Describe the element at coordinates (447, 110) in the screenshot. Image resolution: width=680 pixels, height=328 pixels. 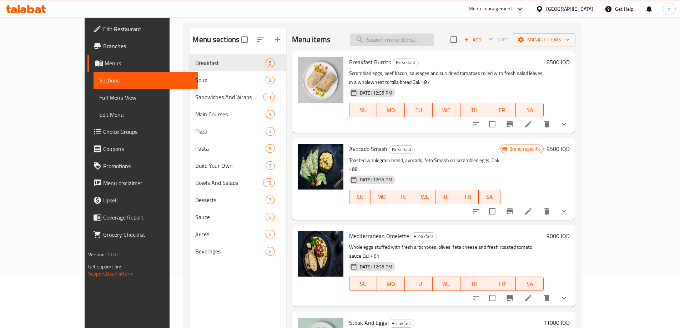
I see `button: WE` at that location.